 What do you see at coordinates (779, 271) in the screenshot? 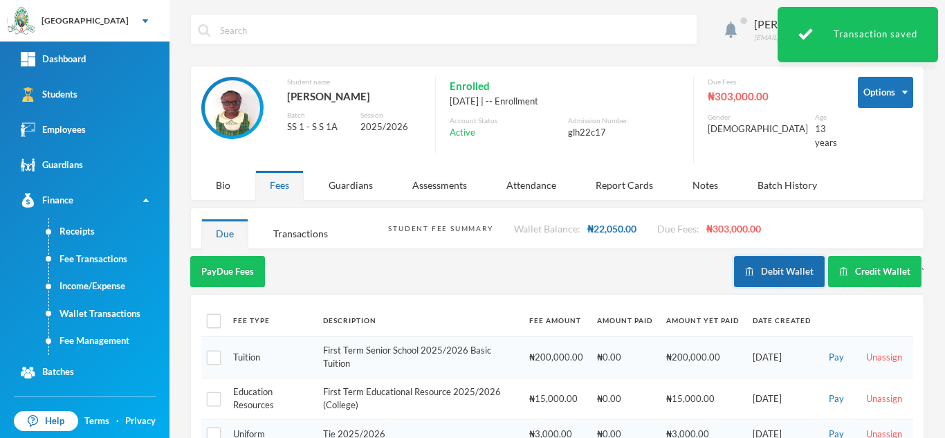
I see `button: Debit Wallet` at bounding box center [779, 271].